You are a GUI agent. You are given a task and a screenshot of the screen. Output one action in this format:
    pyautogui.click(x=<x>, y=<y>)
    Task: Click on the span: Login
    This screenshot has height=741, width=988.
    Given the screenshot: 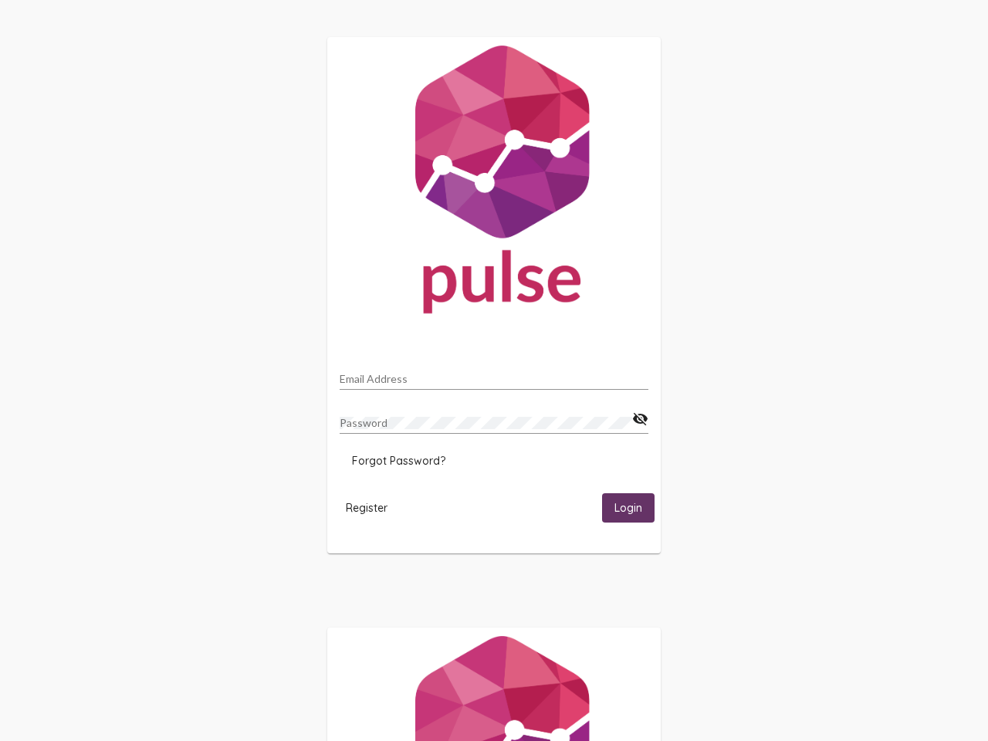 What is the action you would take?
    pyautogui.click(x=628, y=509)
    